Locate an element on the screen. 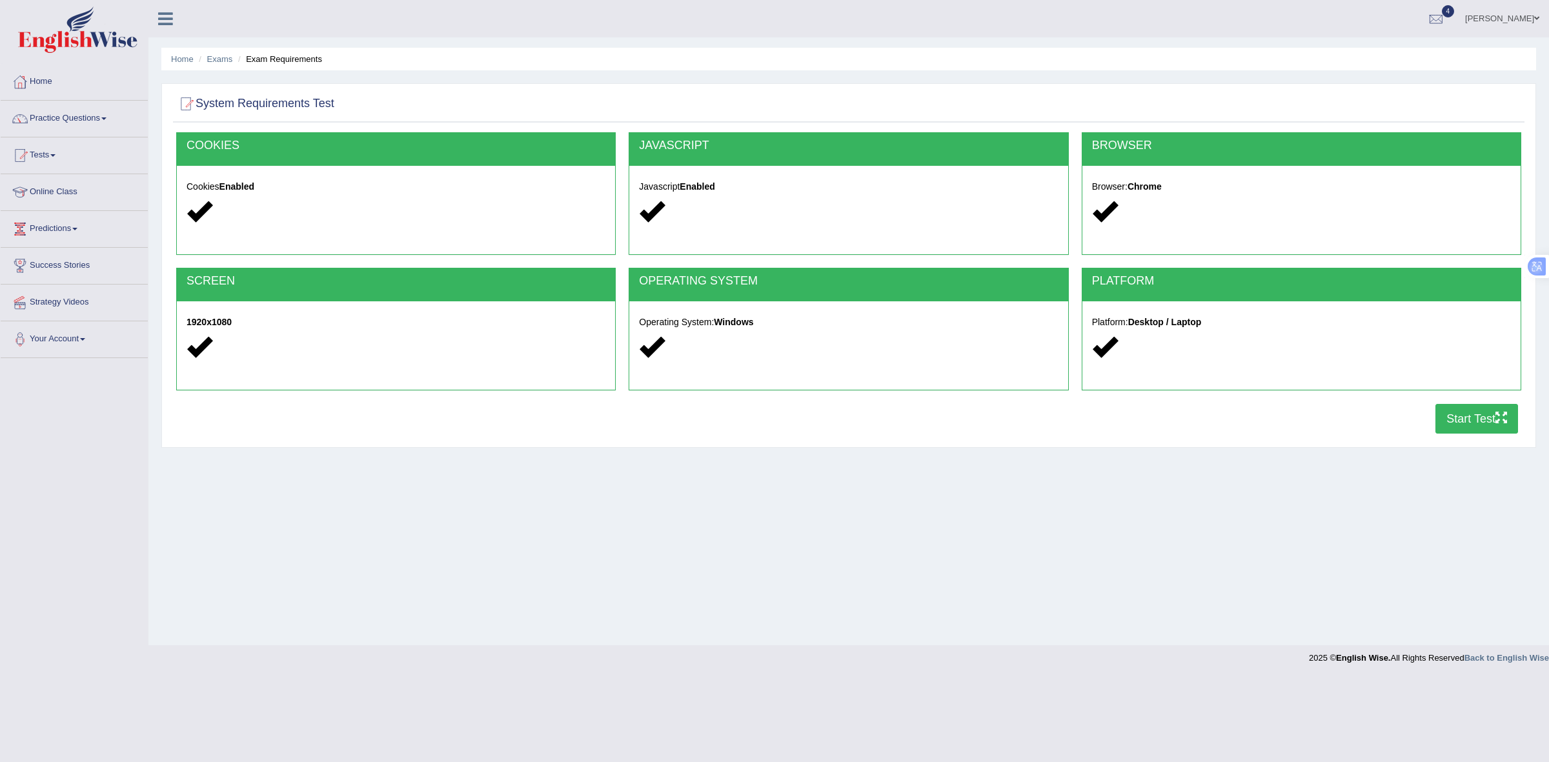 The image size is (1549, 762). h5: Javascript is located at coordinates (848, 186).